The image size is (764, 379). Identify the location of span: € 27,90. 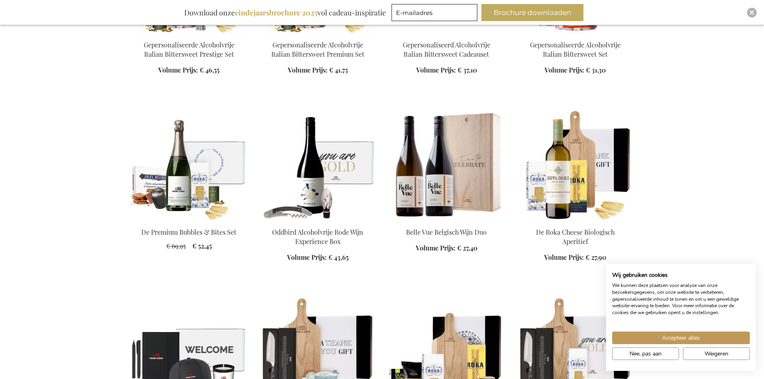
(596, 257).